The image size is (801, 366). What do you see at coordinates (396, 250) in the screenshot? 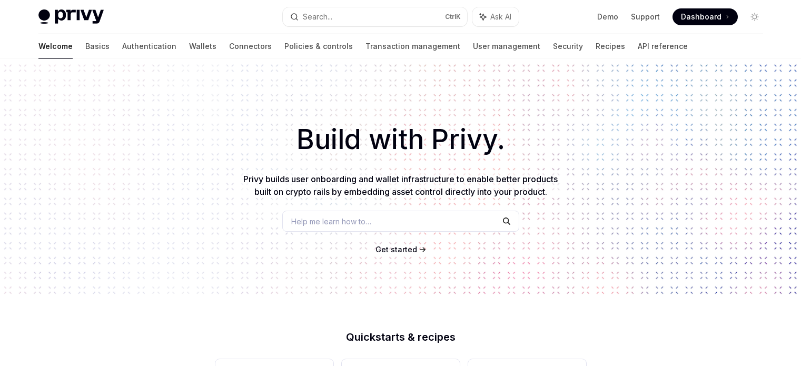
I see `a: Get started` at bounding box center [396, 250].